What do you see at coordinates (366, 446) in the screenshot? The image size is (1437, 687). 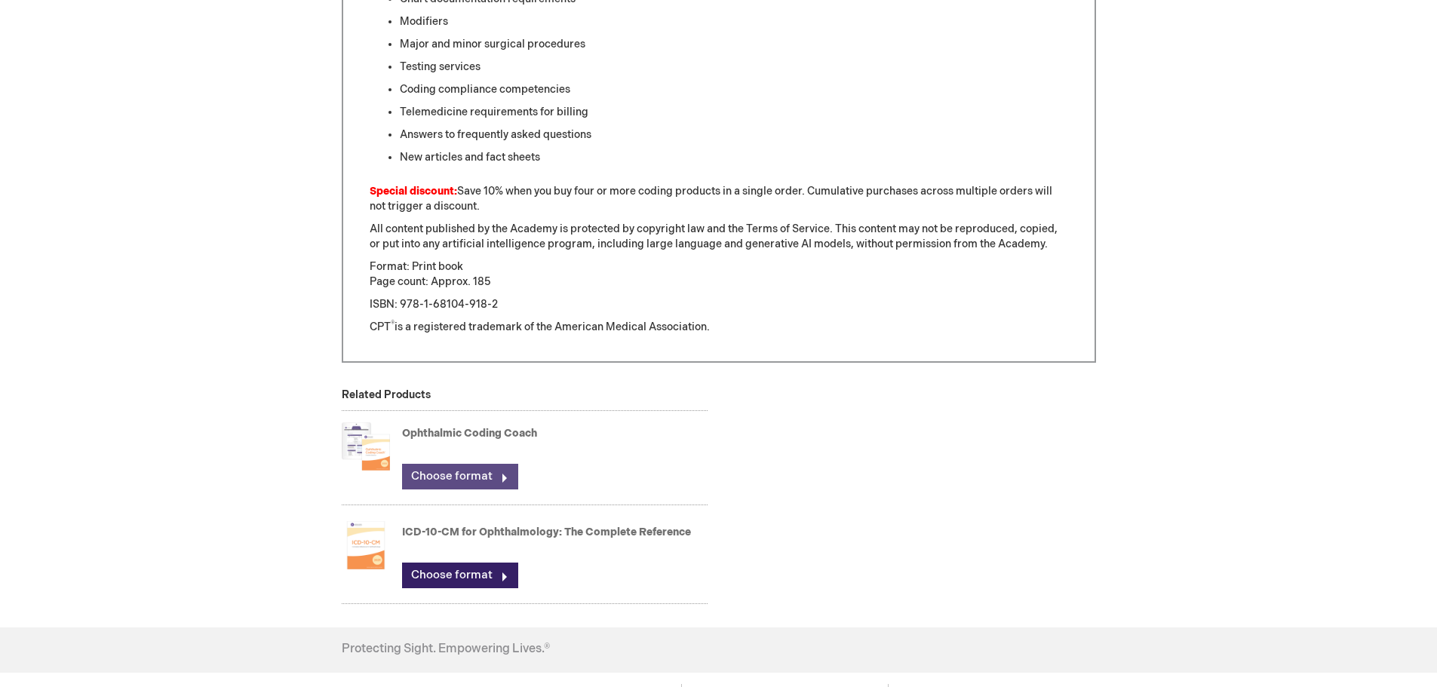 I see `img: Ophthalmic Coding Coach` at bounding box center [366, 446].